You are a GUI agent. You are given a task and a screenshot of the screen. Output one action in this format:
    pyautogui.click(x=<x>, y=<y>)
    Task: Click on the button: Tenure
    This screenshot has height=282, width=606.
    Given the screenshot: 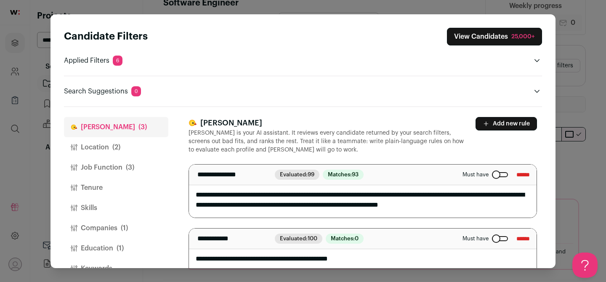 What is the action you would take?
    pyautogui.click(x=116, y=188)
    